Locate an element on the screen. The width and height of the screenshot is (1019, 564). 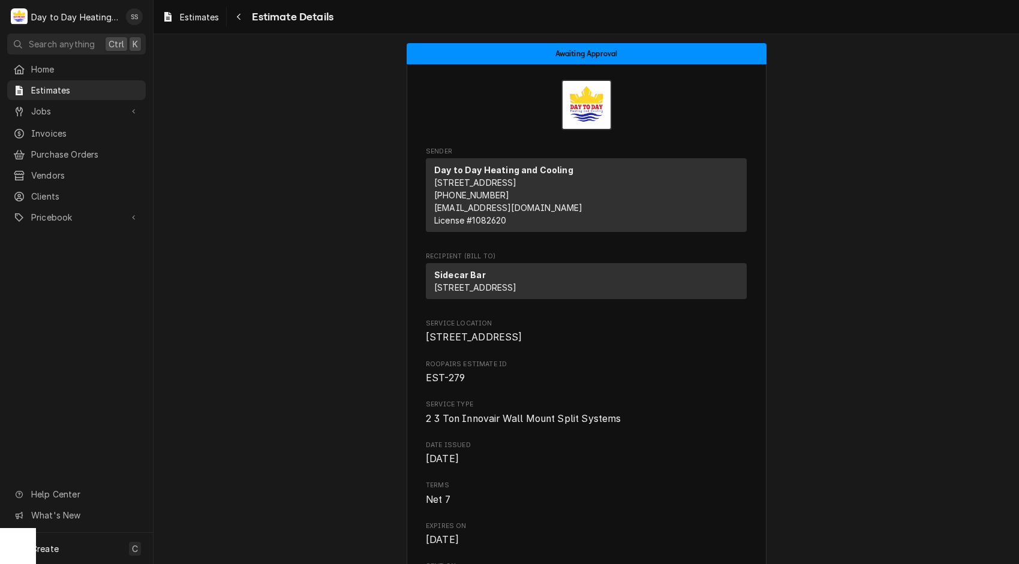
a: Purchase Orders is located at coordinates (76, 154).